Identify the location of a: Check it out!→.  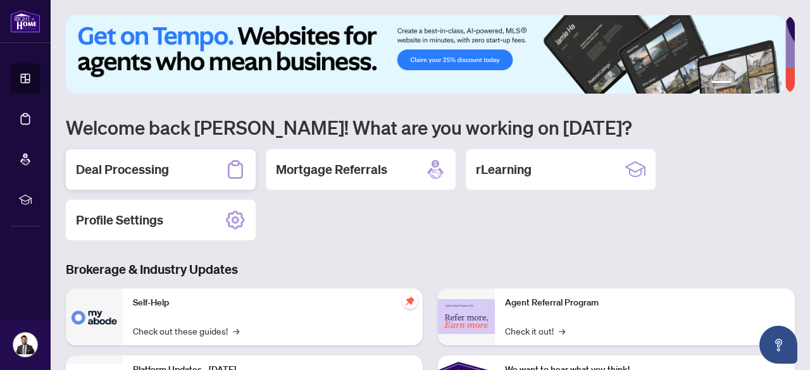
(535, 331).